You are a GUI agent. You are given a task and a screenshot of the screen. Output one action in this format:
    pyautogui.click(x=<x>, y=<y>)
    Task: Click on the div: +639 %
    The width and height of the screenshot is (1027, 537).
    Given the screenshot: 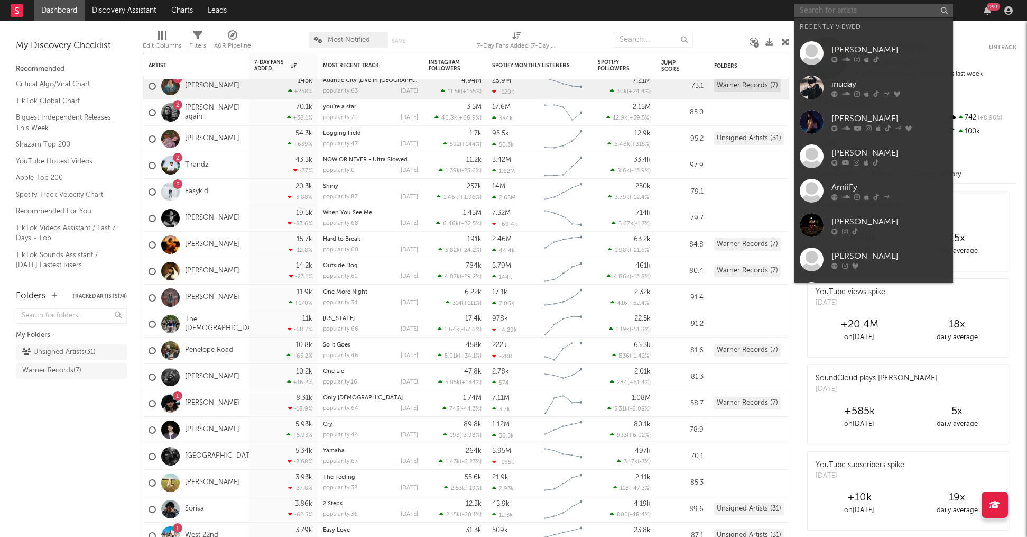 What is the action you would take?
    pyautogui.click(x=300, y=144)
    